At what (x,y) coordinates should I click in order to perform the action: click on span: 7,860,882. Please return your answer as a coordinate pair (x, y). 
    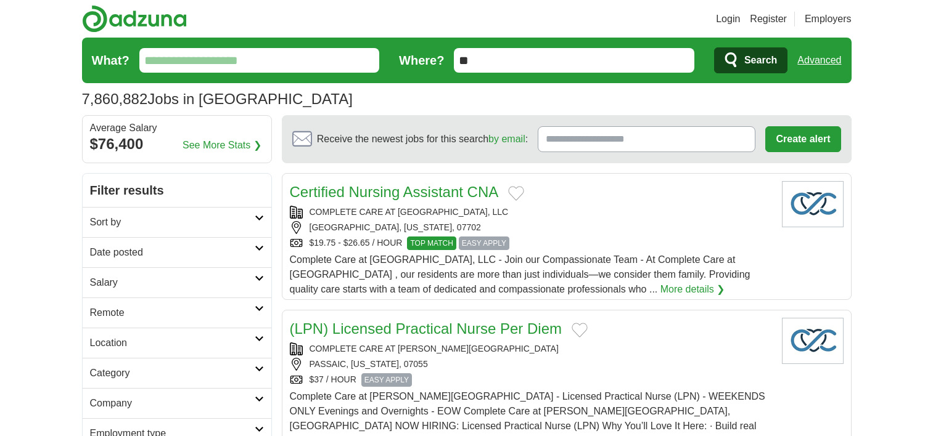
    Looking at the image, I should click on (115, 99).